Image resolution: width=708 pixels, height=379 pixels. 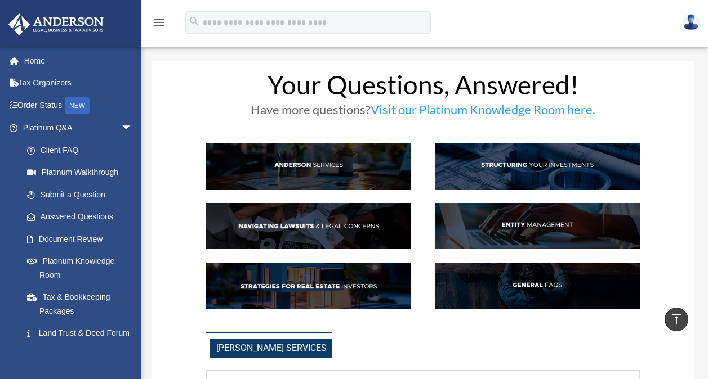 I want to click on a: Order StatusNEW, so click(x=78, y=105).